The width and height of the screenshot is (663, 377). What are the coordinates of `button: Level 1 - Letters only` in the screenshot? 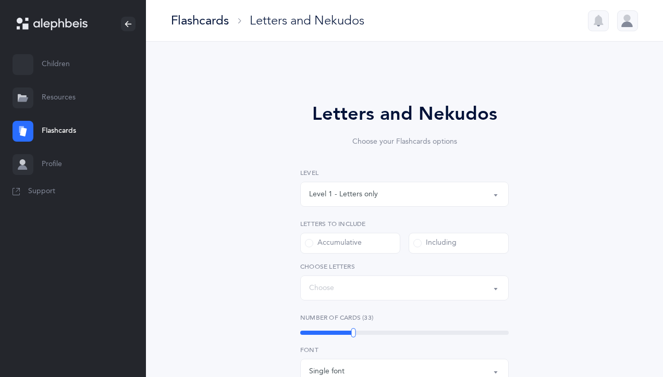 It's located at (405, 194).